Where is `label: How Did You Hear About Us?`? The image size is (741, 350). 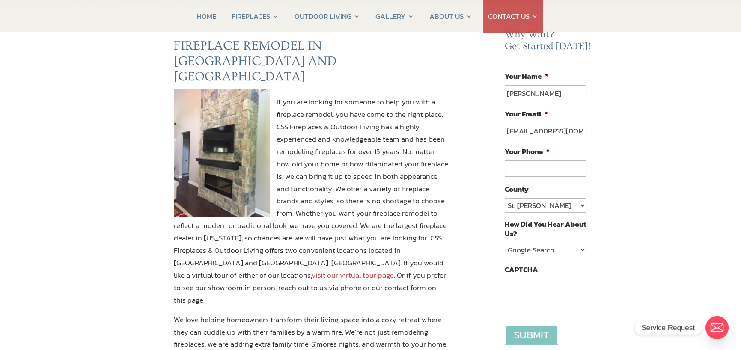
label: How Did You Hear About Us? is located at coordinates (545, 229).